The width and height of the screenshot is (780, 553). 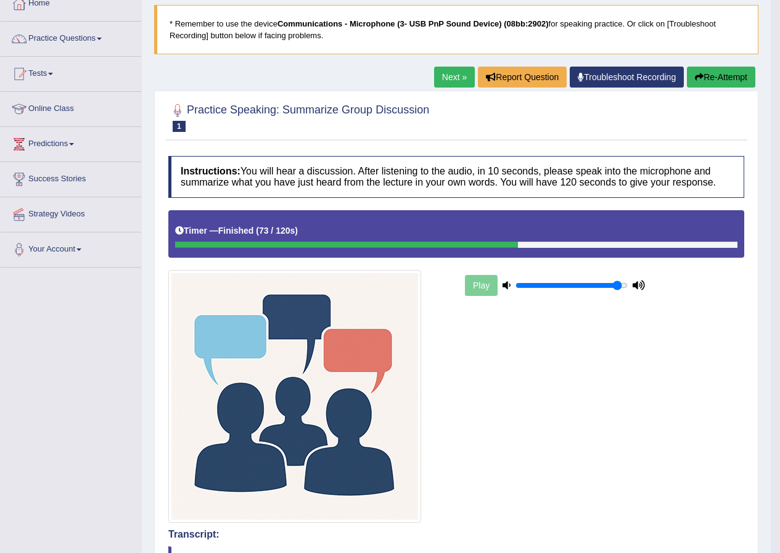 What do you see at coordinates (71, 177) in the screenshot?
I see `a: Success Stories` at bounding box center [71, 177].